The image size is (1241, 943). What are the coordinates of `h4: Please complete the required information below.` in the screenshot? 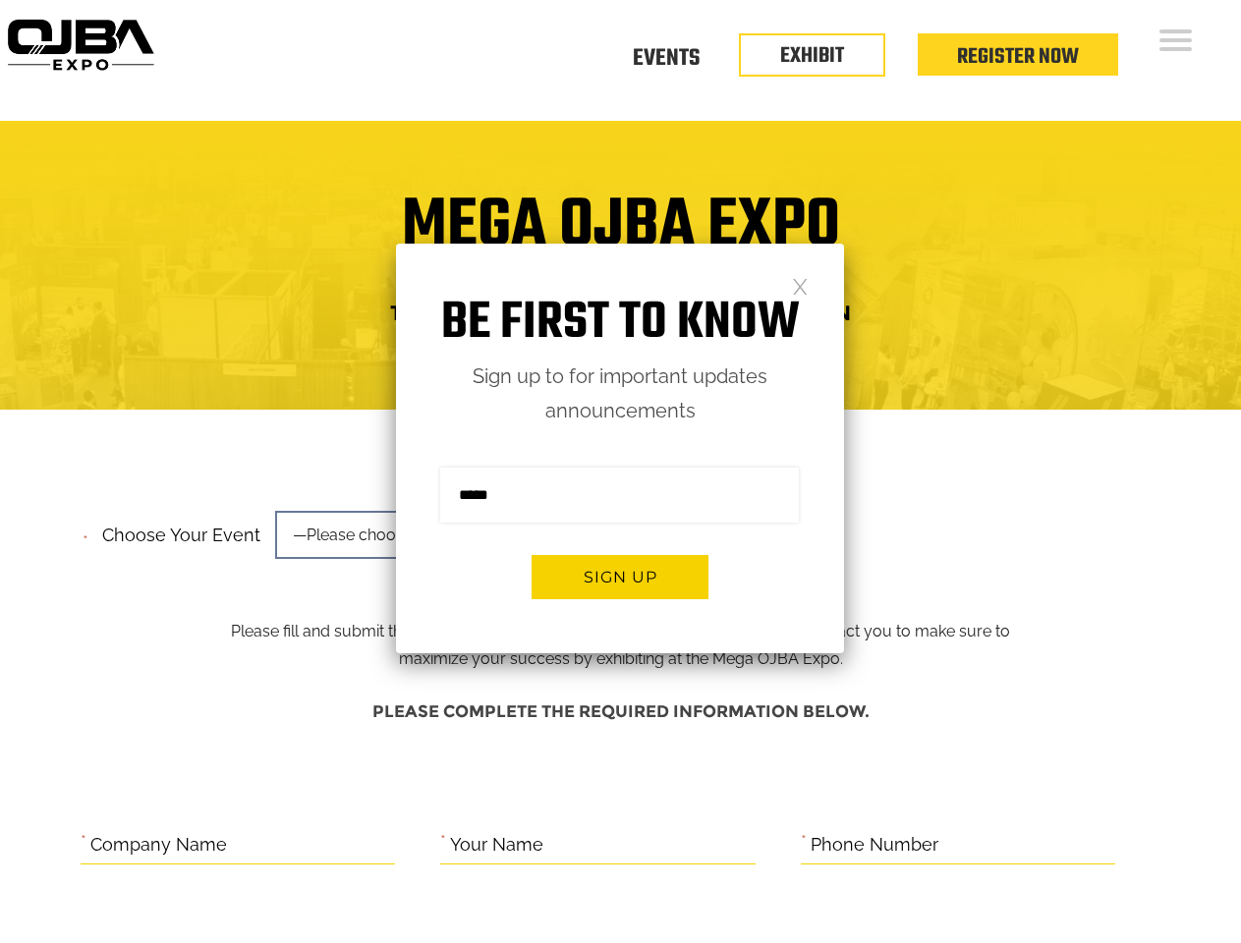 It's located at (621, 711).